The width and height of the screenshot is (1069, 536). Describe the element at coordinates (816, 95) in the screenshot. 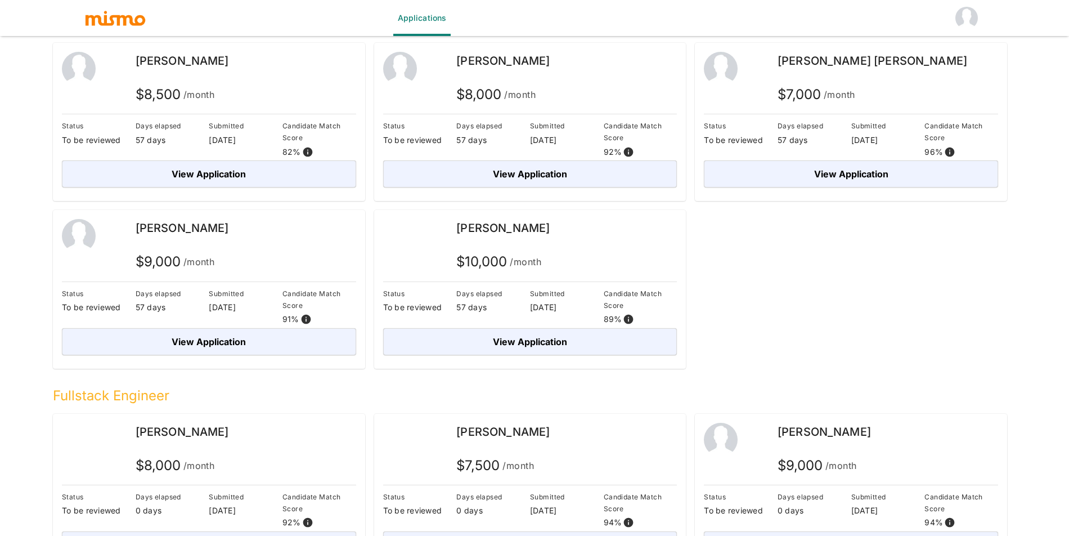

I see `h5: $ 7,000` at that location.